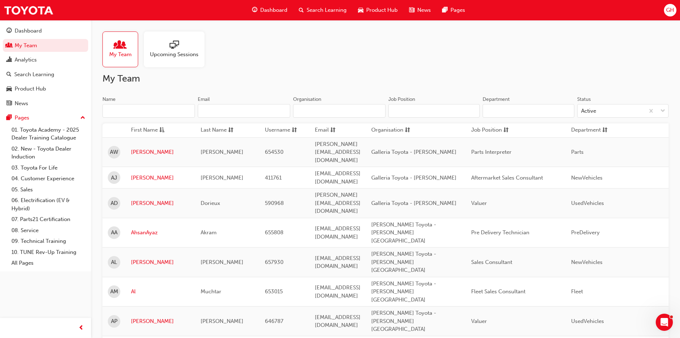 Image resolution: width=680 pixels, height=338 pixels. Describe the element at coordinates (378, 10) in the screenshot. I see `a: car-iconProduct Hub` at that location.